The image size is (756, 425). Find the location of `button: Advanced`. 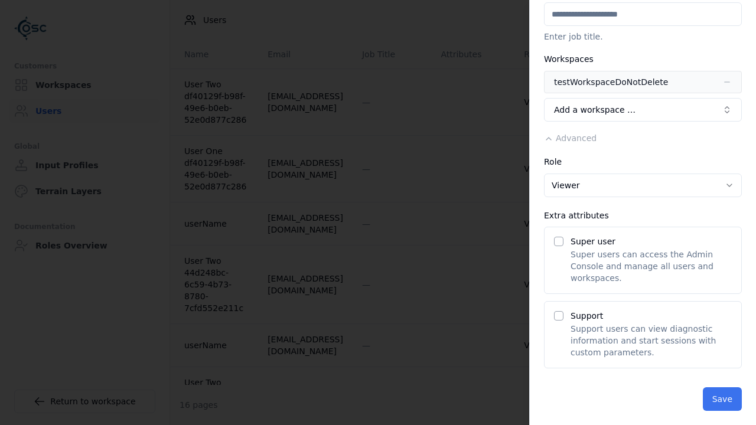

button: Advanced is located at coordinates (570, 138).